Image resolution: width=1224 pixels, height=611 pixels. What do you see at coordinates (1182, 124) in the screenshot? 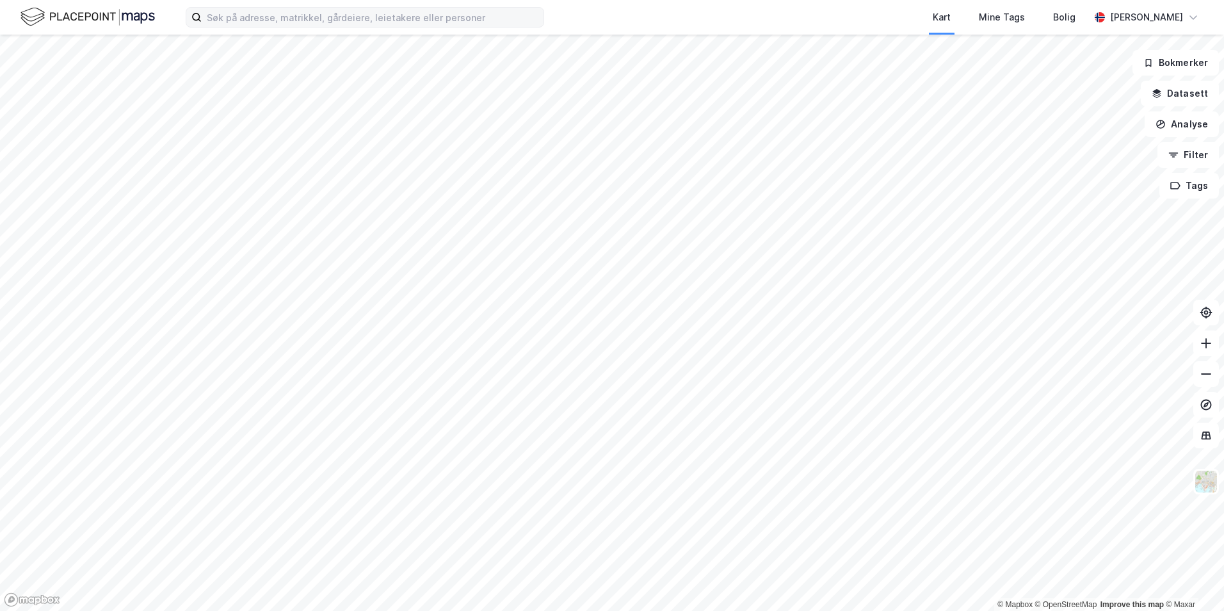
I see `button: Analyse` at bounding box center [1182, 124].